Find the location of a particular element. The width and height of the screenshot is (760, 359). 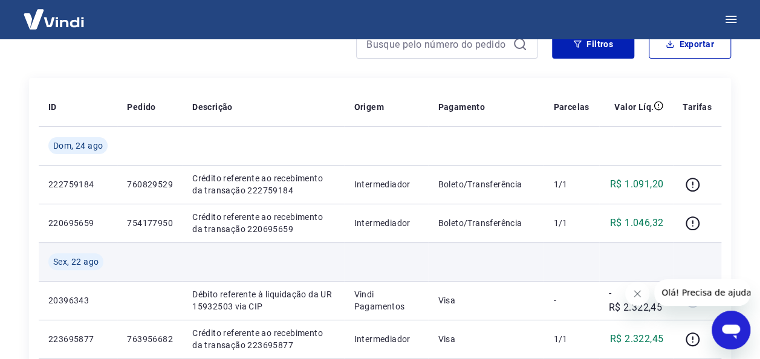

p: Valor Líq. is located at coordinates (633, 107).